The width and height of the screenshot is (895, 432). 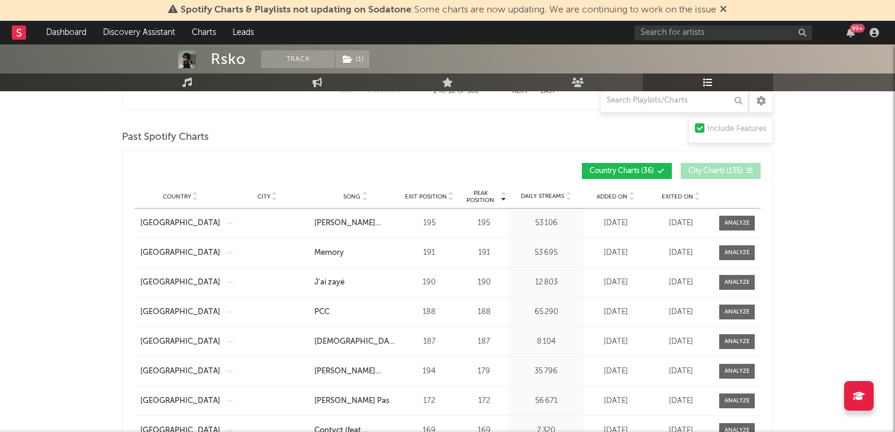 I want to click on div: 194, so click(x=429, y=371).